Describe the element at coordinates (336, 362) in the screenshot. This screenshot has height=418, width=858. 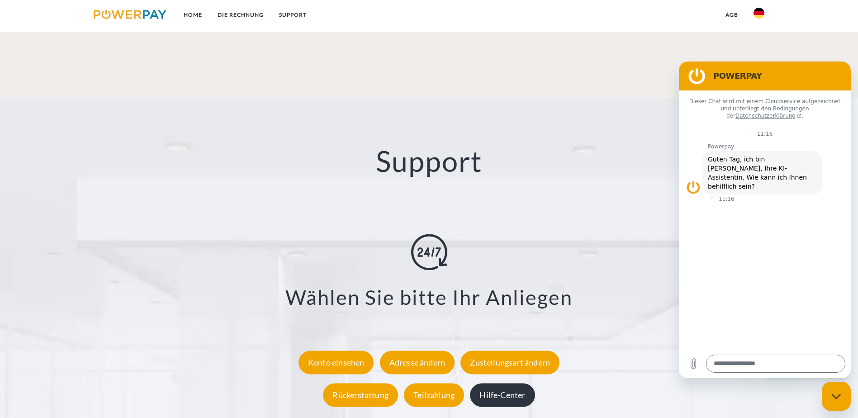
I see `div: Konto einsehen` at that location.